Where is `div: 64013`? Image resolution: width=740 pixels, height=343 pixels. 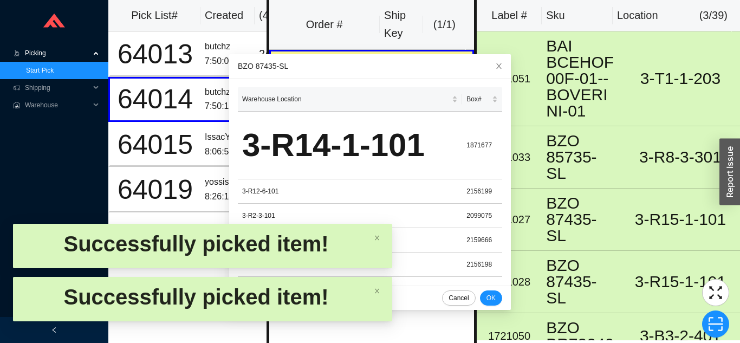
div: 64013 is located at coordinates (155, 54).